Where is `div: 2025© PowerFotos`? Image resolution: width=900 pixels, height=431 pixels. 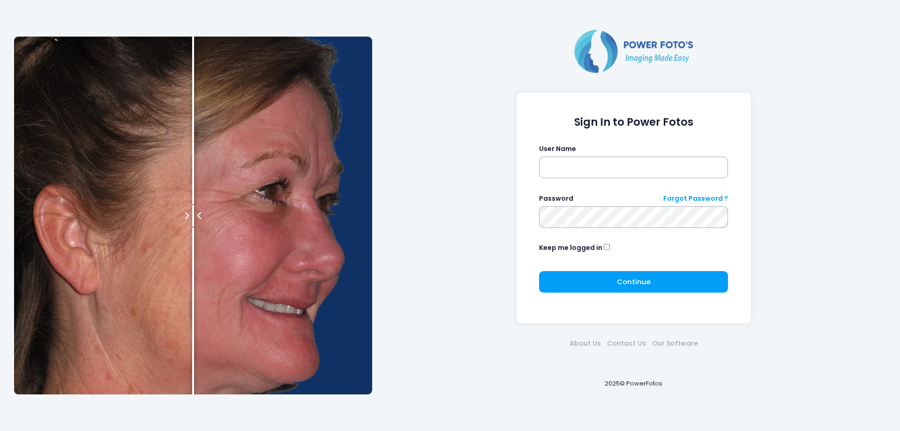 div: 2025© PowerFotos is located at coordinates (633, 383).